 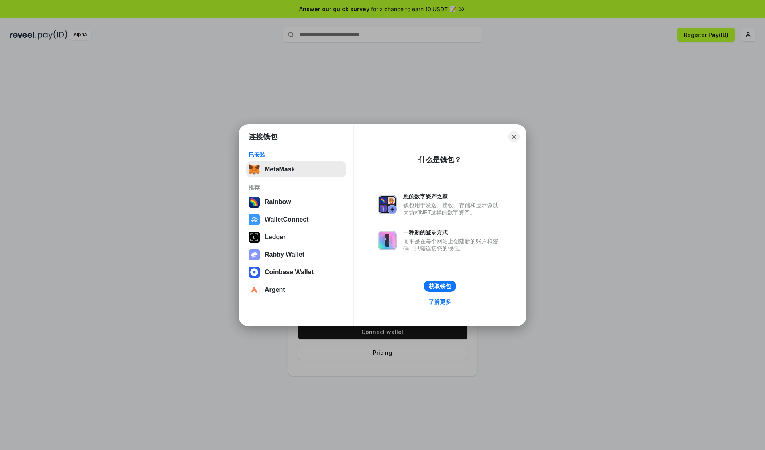 What do you see at coordinates (453, 196) in the screenshot?
I see `div: 您的数字资产之家` at bounding box center [453, 196].